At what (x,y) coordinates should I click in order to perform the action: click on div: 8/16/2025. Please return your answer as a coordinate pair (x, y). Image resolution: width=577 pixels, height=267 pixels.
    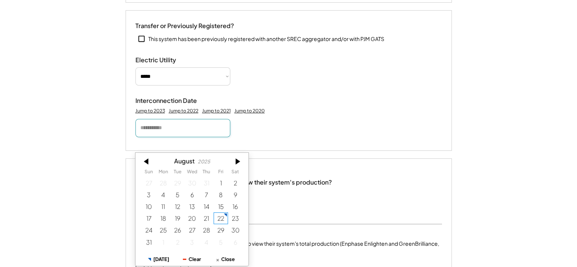
    Looking at the image, I should click on (235, 206).